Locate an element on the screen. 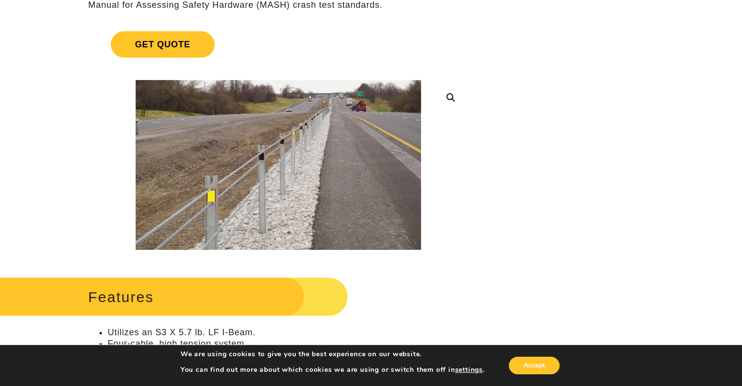 Image resolution: width=742 pixels, height=386 pixels. p: You can find out more about which cookies we are using or switch them off in . is located at coordinates (333, 370).